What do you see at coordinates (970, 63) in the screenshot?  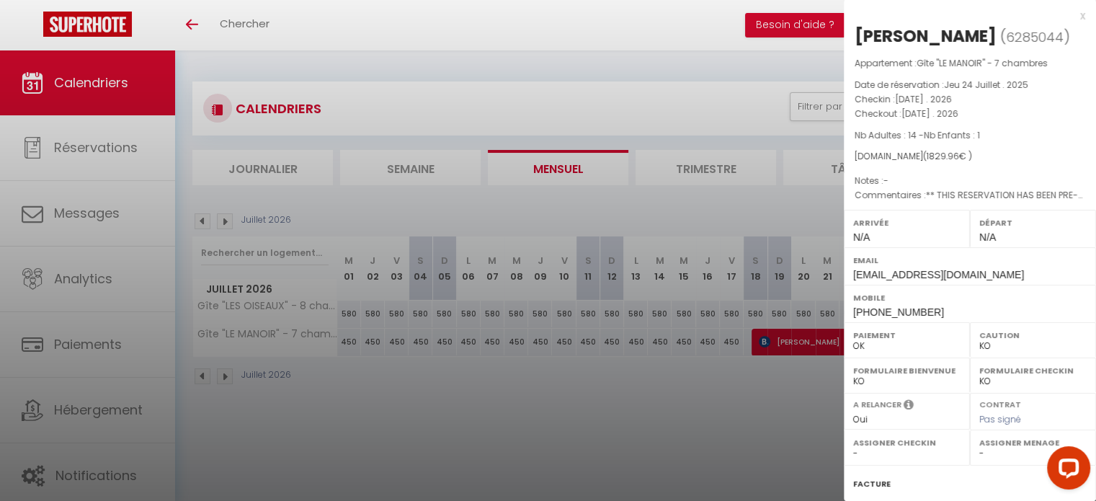 I see `p: Appartement :` at bounding box center [970, 63].